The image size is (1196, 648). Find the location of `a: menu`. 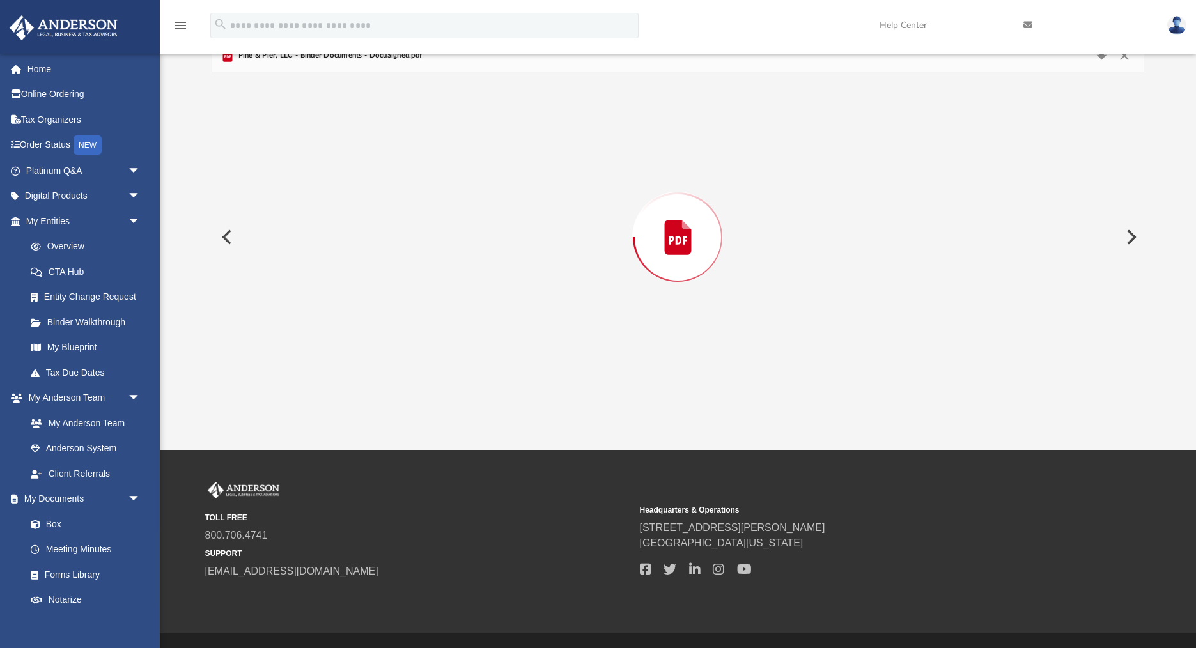

a: menu is located at coordinates (180, 29).